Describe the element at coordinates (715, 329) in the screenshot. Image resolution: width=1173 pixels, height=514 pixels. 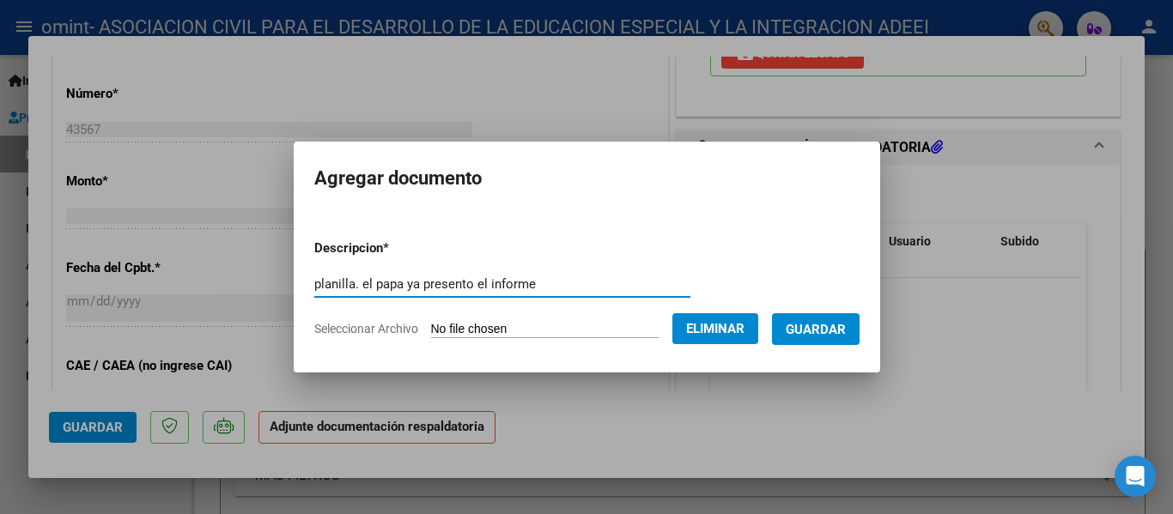
I see `span: Eliminar` at that location.